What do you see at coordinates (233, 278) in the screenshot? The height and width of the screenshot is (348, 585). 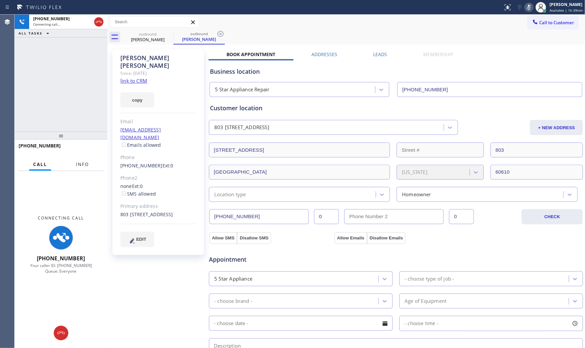 I see `div: 5 Star Appliance` at bounding box center [233, 278].